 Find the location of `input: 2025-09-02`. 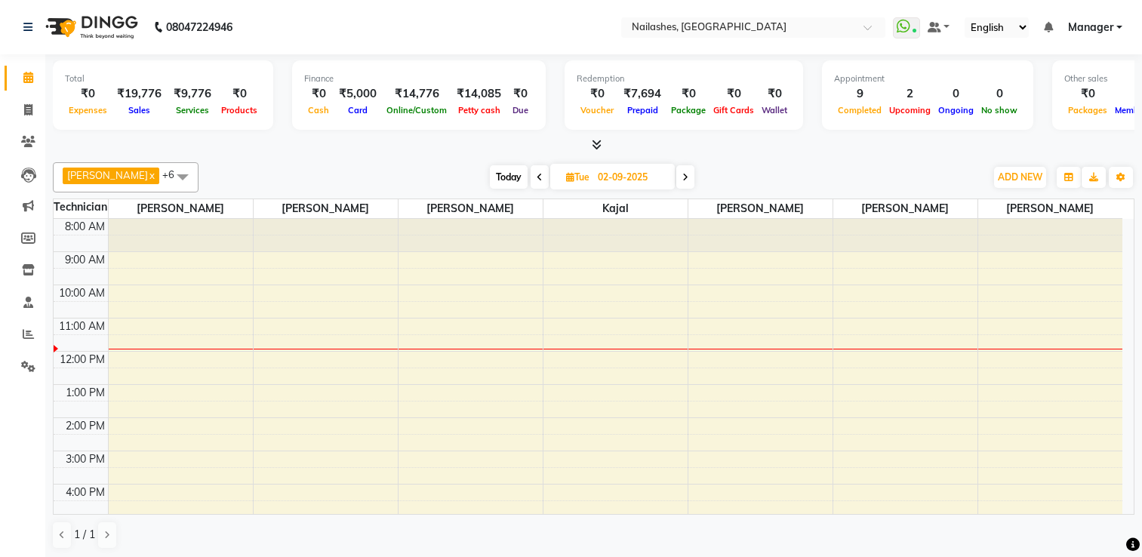

input: 2025-09-02 is located at coordinates (631, 177).